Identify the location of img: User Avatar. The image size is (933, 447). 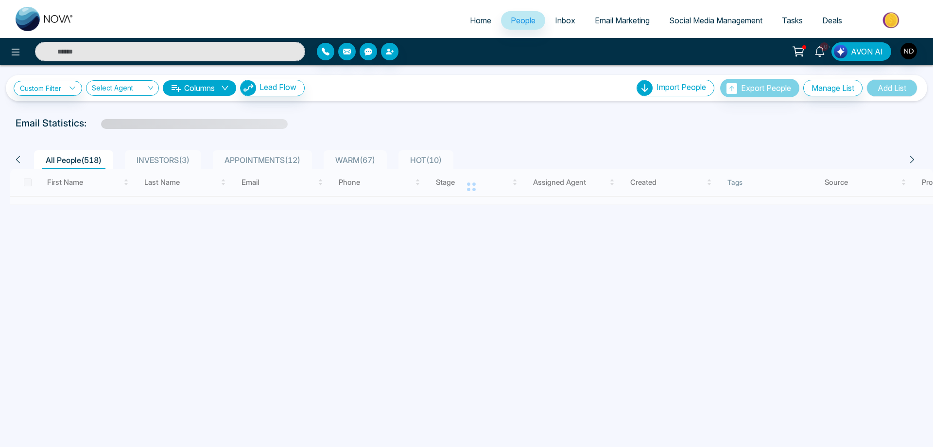
(909, 51).